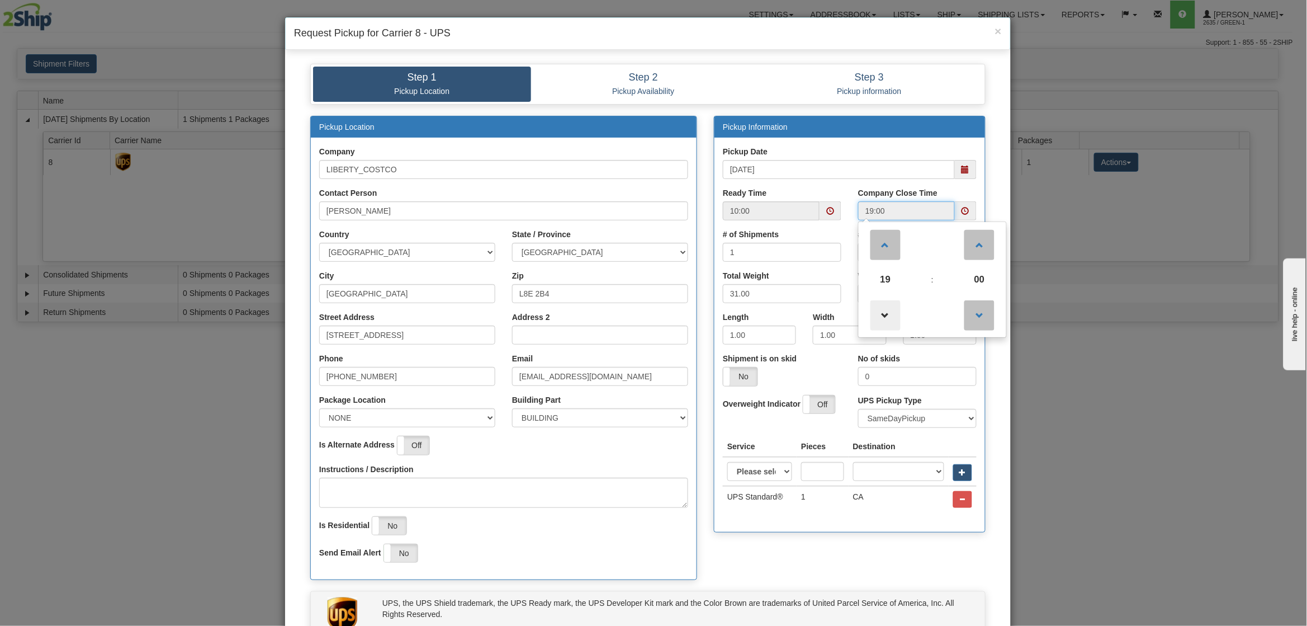 This screenshot has width=1307, height=626. What do you see at coordinates (899, 446) in the screenshot?
I see `th: Destination` at bounding box center [899, 446].